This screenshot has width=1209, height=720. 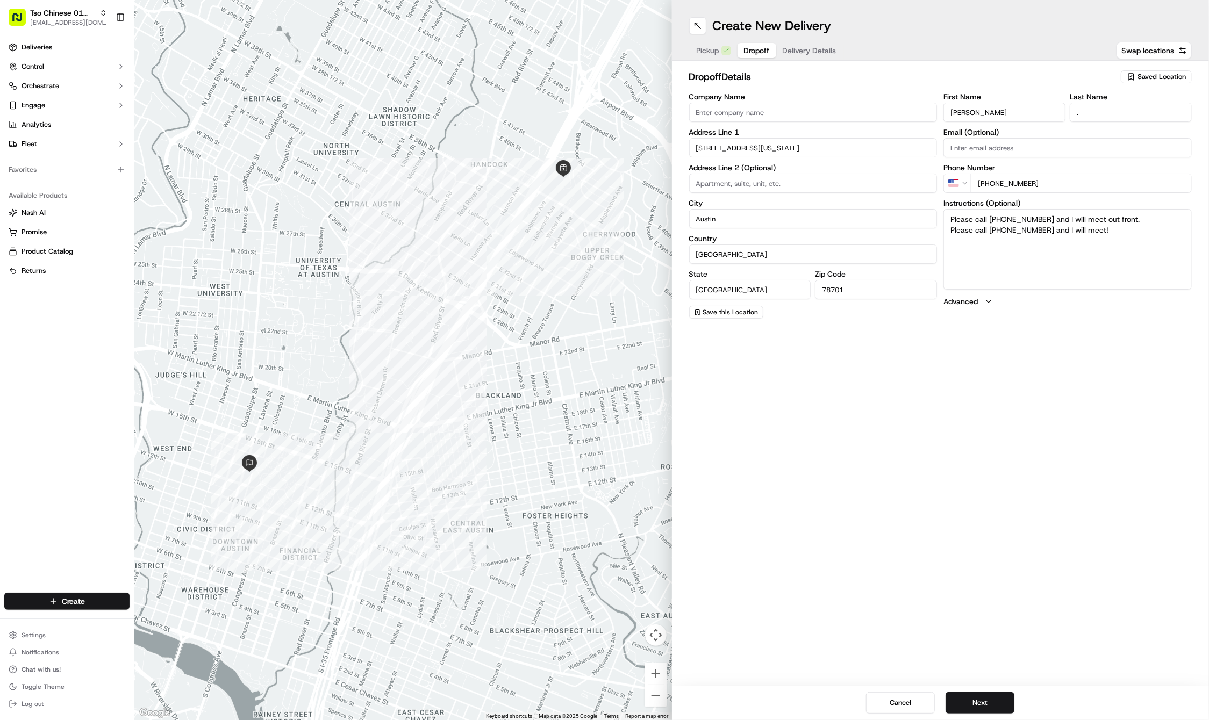 I want to click on a: Terms (opens in new tab), so click(x=612, y=716).